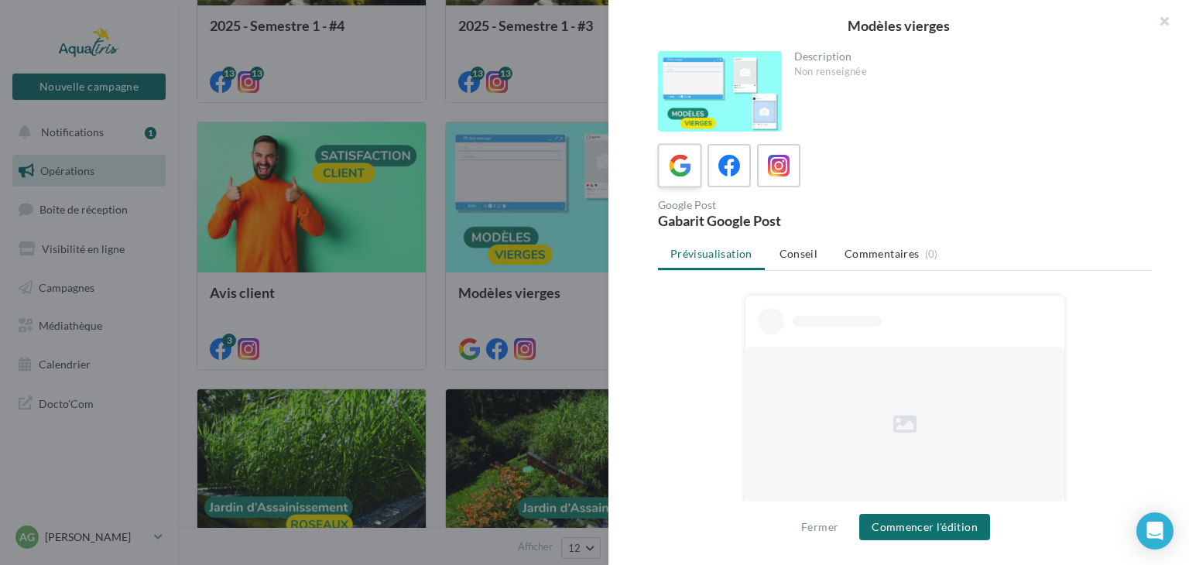 The width and height of the screenshot is (1189, 565). What do you see at coordinates (819, 527) in the screenshot?
I see `button: Fermer` at bounding box center [819, 527].